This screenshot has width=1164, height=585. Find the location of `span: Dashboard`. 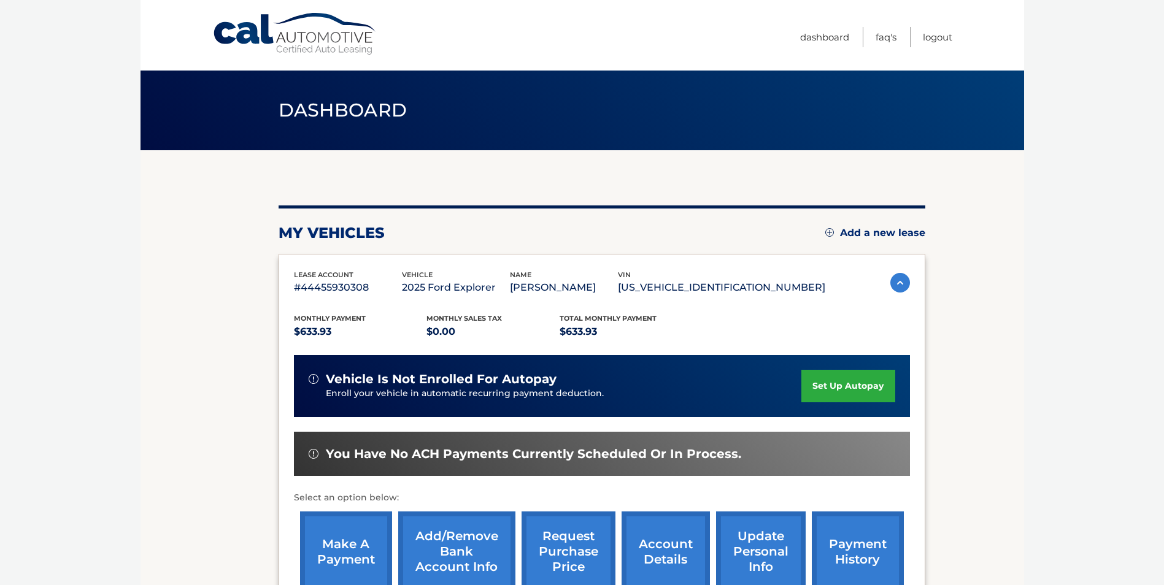

span: Dashboard is located at coordinates (343, 110).